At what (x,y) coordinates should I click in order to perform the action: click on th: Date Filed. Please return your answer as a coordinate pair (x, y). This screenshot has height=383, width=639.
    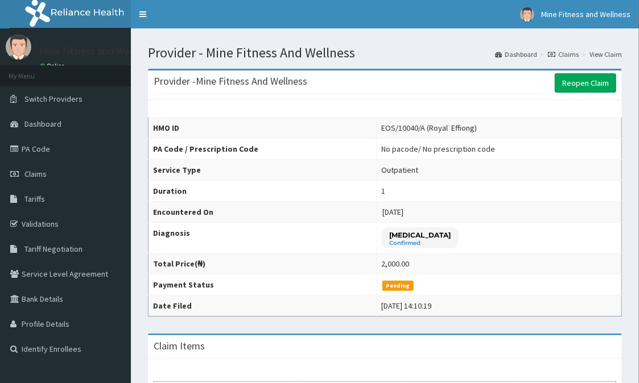
    Looking at the image, I should click on (262, 306).